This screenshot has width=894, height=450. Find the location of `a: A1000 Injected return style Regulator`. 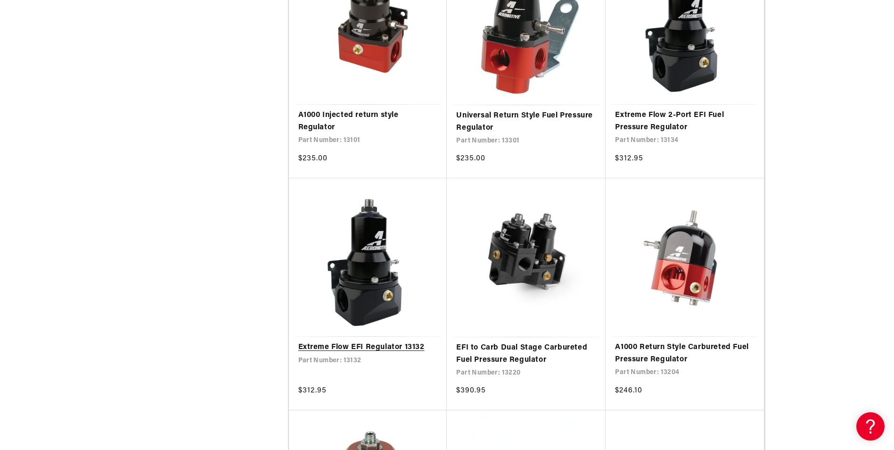

a: A1000 Injected return style Regulator is located at coordinates (368, 121).